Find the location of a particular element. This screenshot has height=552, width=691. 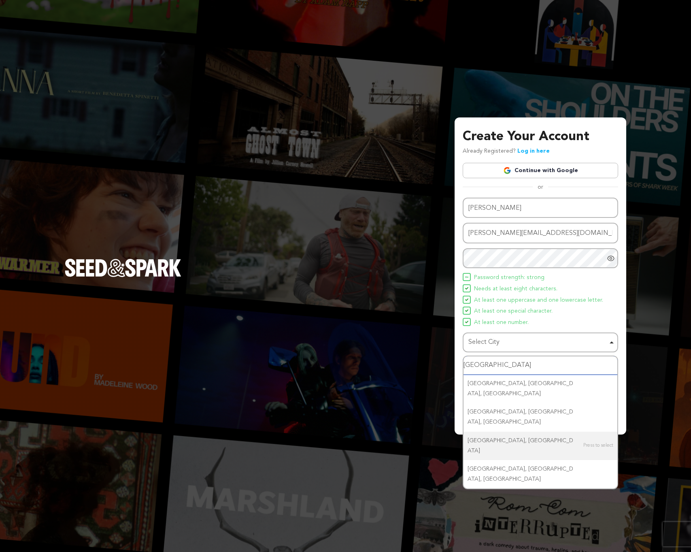

img: Seed&Spark Logo is located at coordinates (123, 268).